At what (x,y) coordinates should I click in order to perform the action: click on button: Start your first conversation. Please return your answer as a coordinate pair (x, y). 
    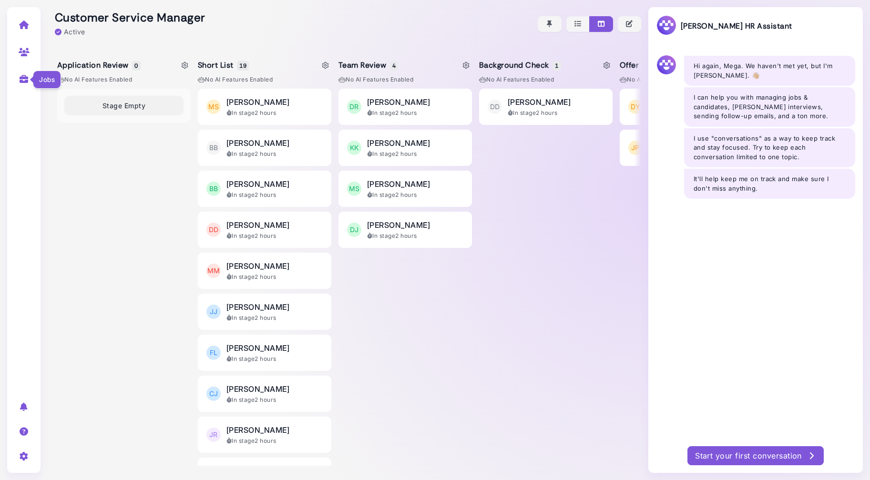
    Looking at the image, I should click on (755, 456).